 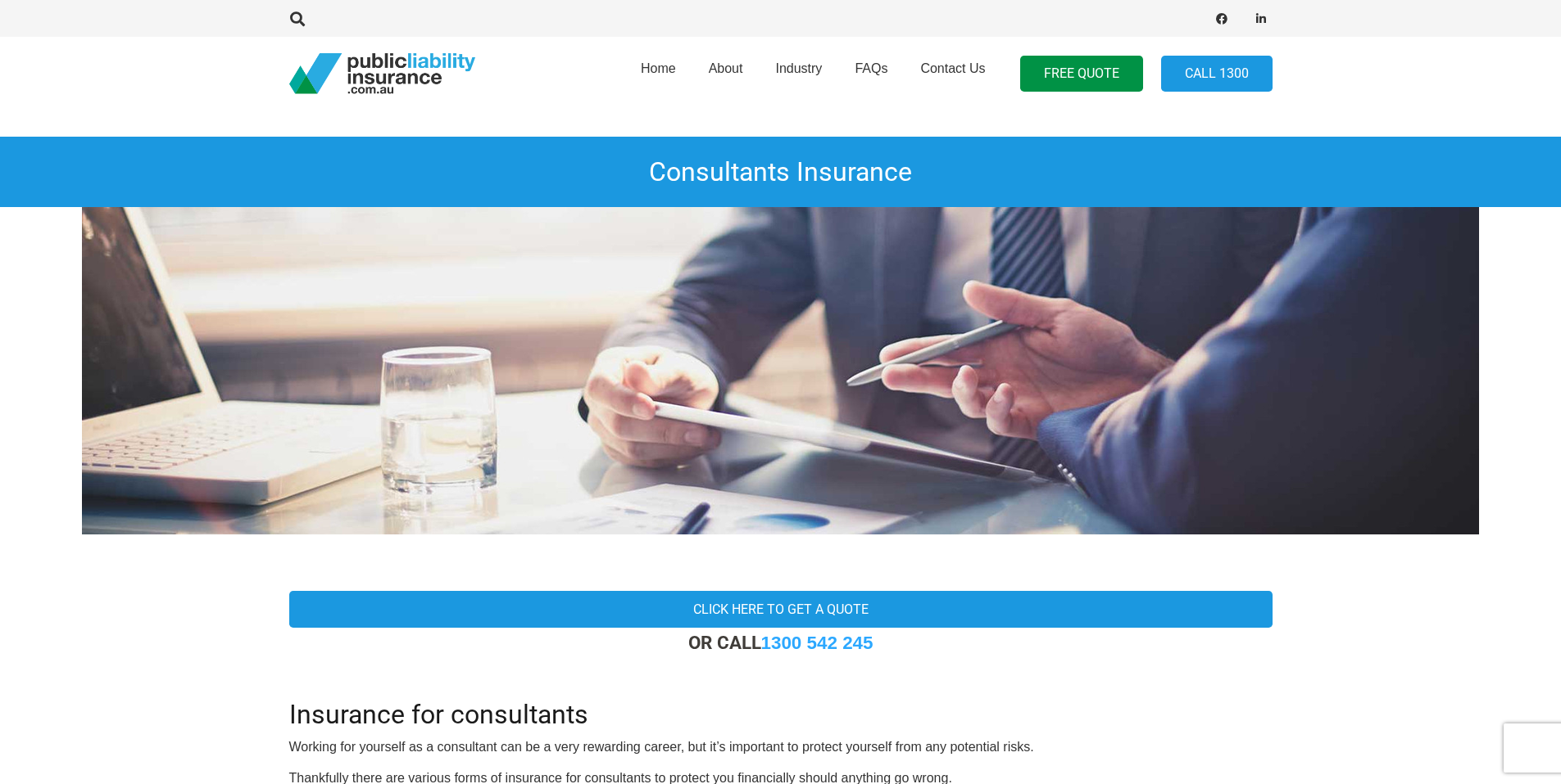 I want to click on span: About, so click(x=726, y=68).